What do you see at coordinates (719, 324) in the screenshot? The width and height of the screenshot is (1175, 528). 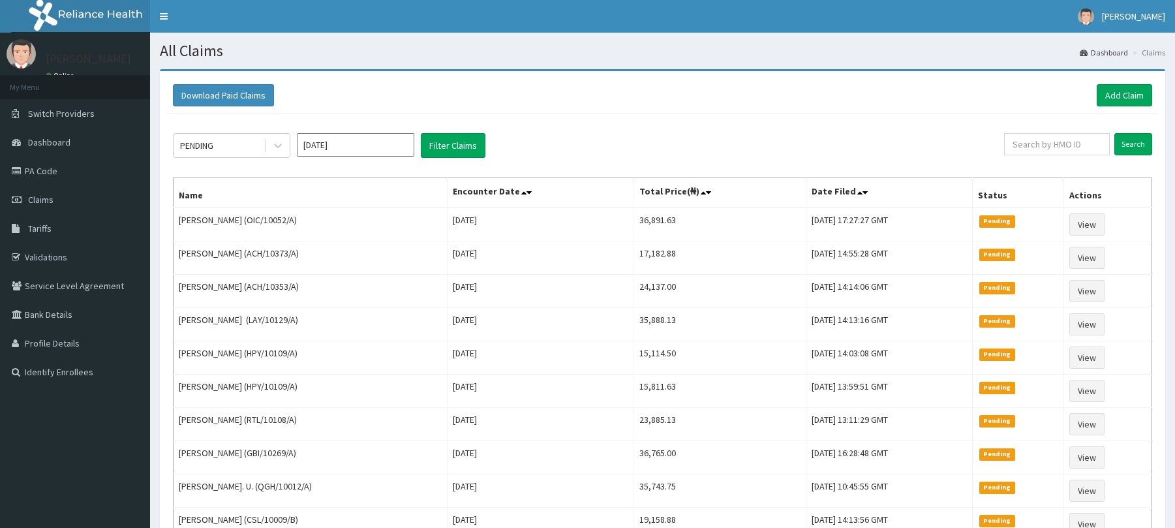 I see `td: 35,888.13` at bounding box center [719, 324].